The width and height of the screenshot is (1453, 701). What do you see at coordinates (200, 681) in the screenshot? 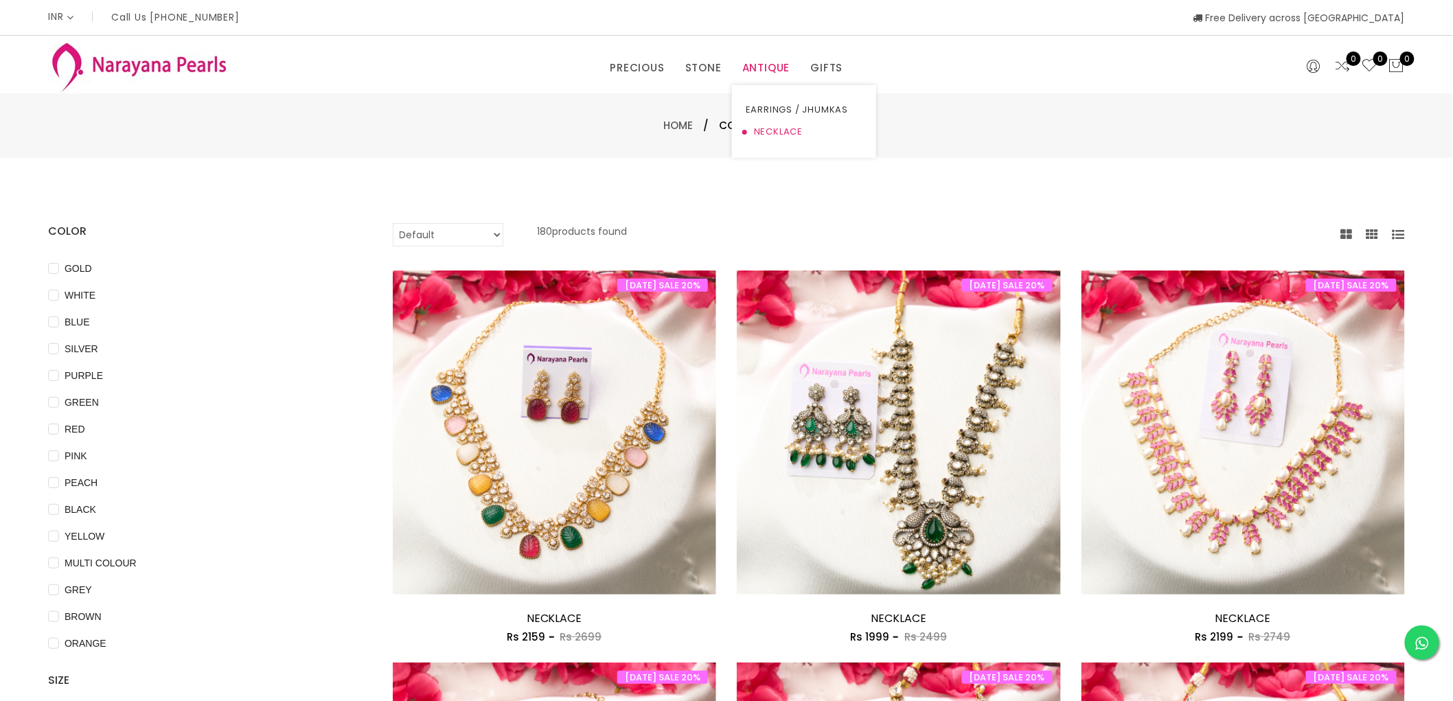
I see `h4: SIZE` at bounding box center [200, 681].